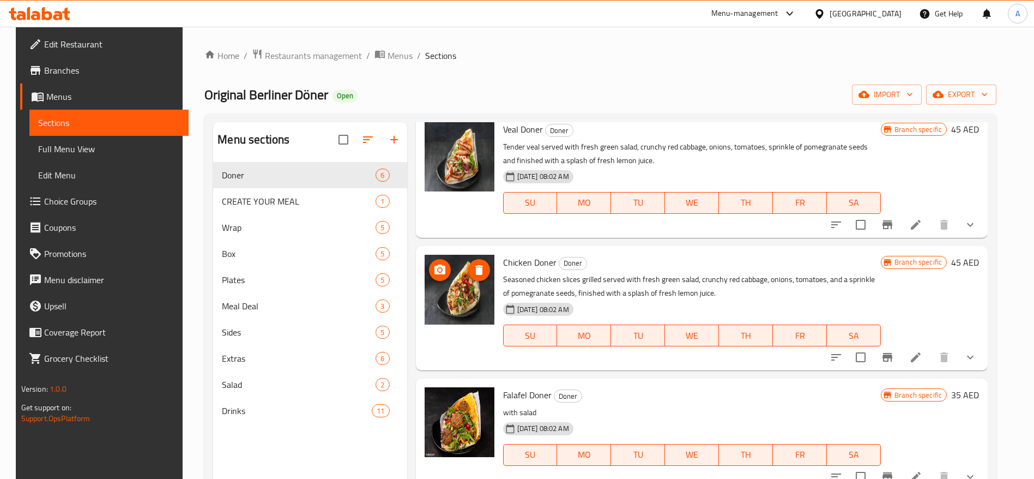 The height and width of the screenshot is (479, 1034). I want to click on button: upload picture, so click(440, 270).